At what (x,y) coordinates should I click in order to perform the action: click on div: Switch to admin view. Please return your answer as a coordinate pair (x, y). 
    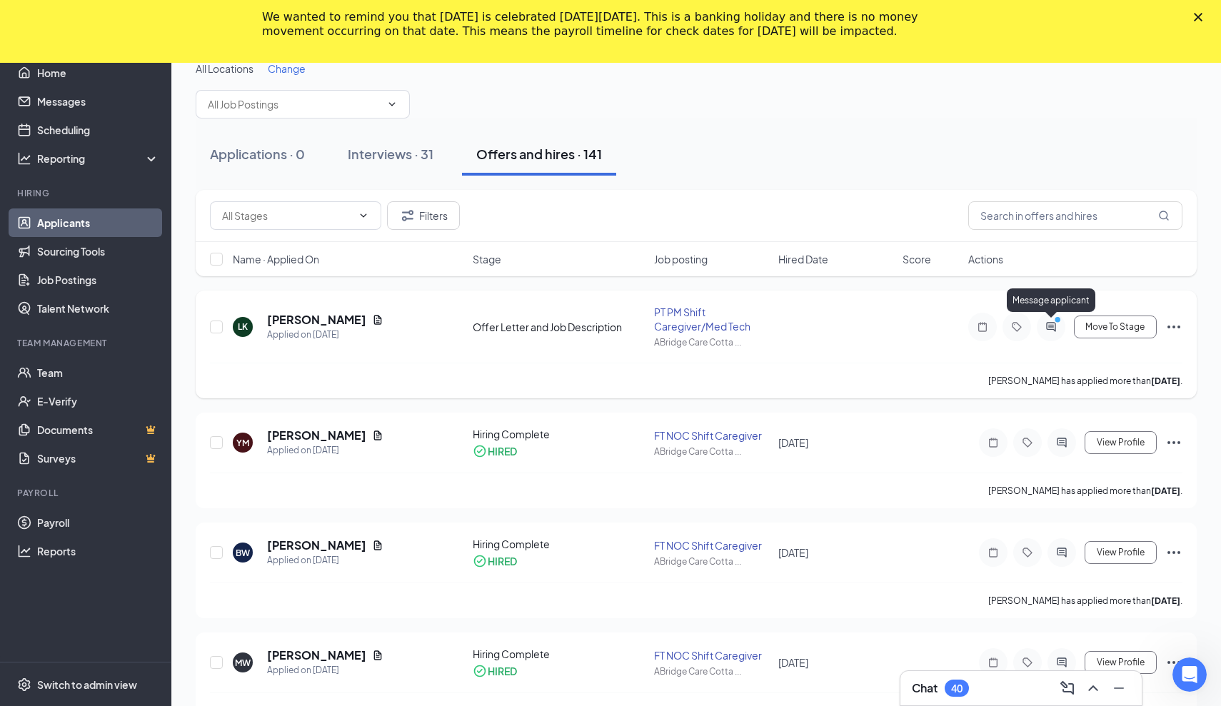
    Looking at the image, I should click on (87, 685).